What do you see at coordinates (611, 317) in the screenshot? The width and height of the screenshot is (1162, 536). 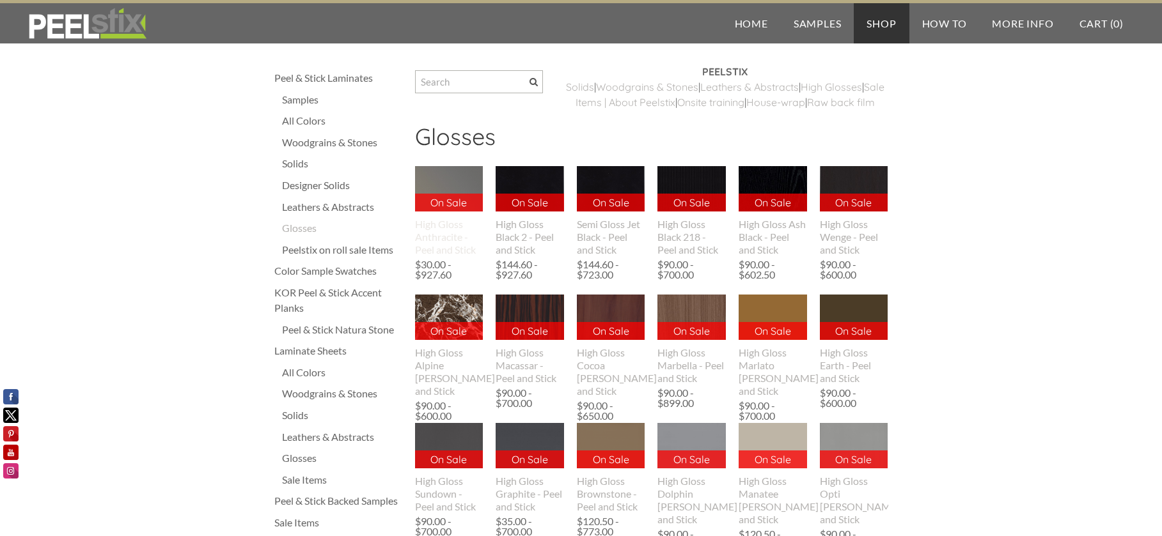 I see `img: s832171791223022656_p761_i2_w640.jpeg` at bounding box center [611, 317].